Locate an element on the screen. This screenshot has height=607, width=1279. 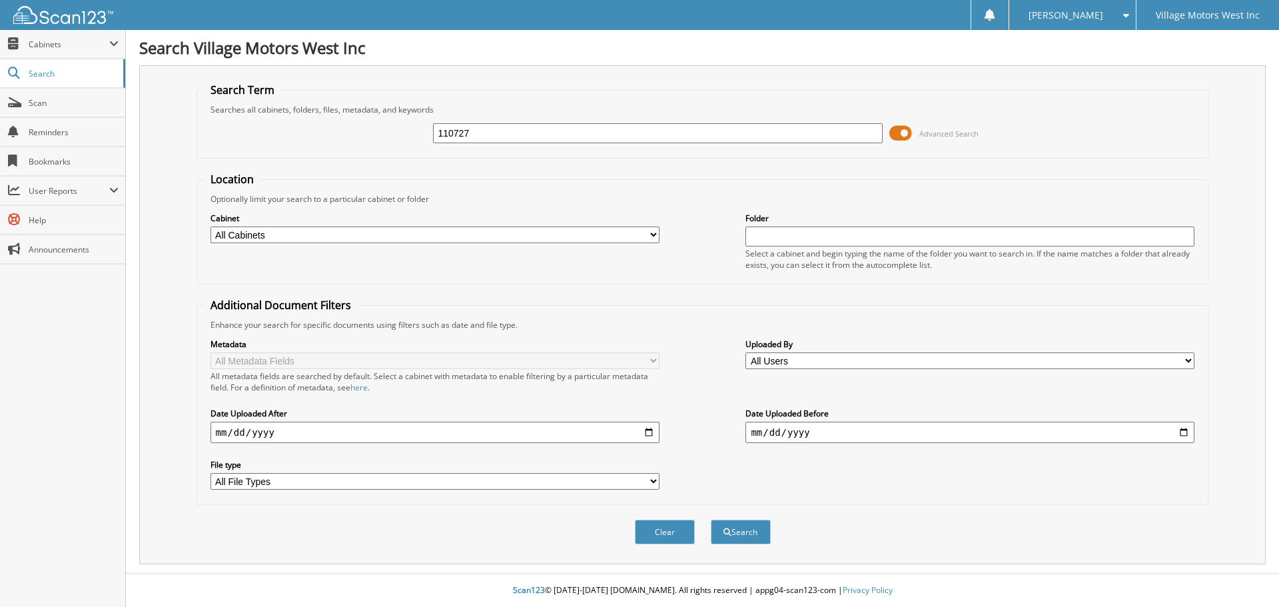
a: here is located at coordinates (359, 387).